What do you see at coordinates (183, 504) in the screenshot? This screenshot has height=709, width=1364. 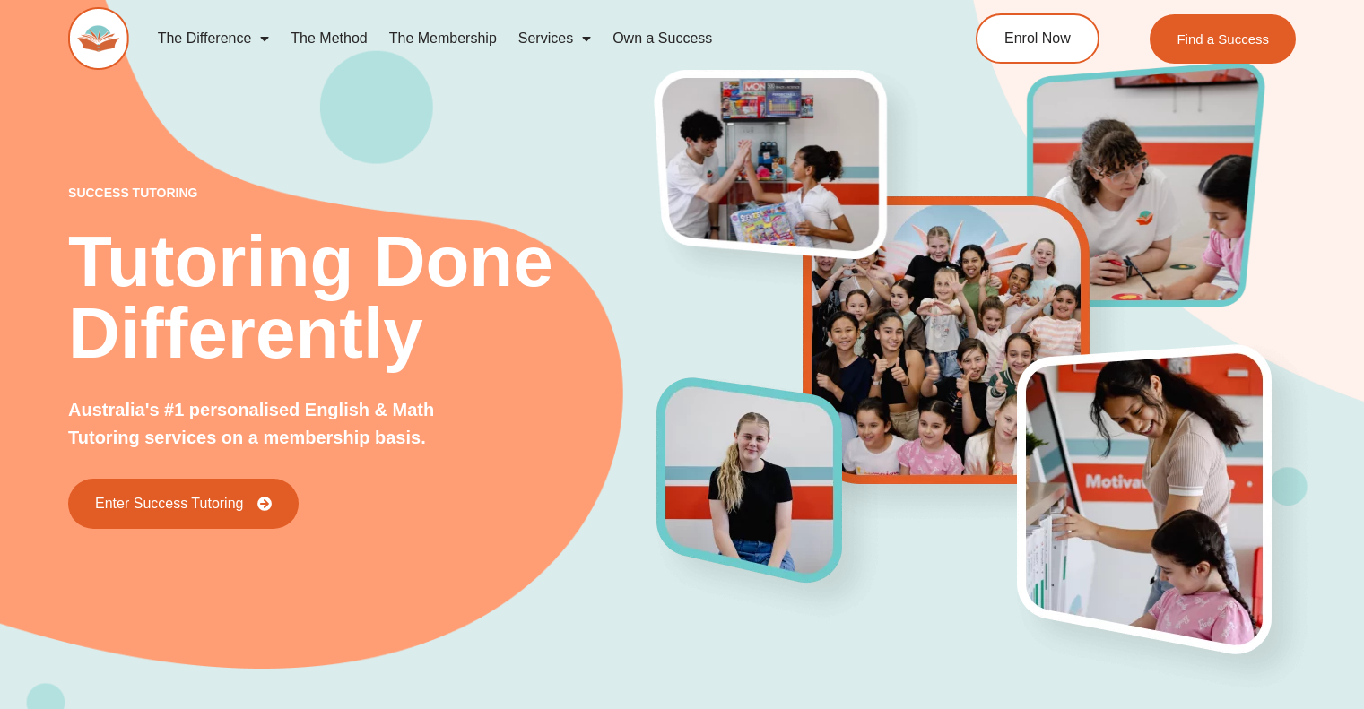 I see `a: Enter Success Tutoring` at bounding box center [183, 504].